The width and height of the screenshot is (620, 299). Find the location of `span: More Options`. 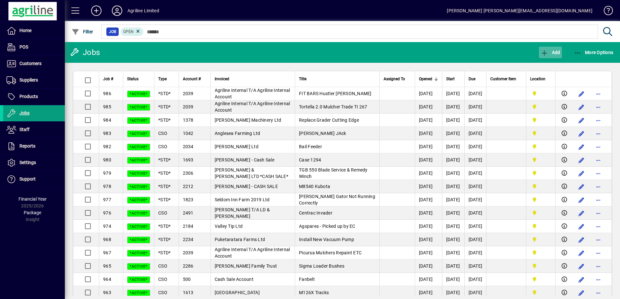

span: More Options is located at coordinates (593, 53).